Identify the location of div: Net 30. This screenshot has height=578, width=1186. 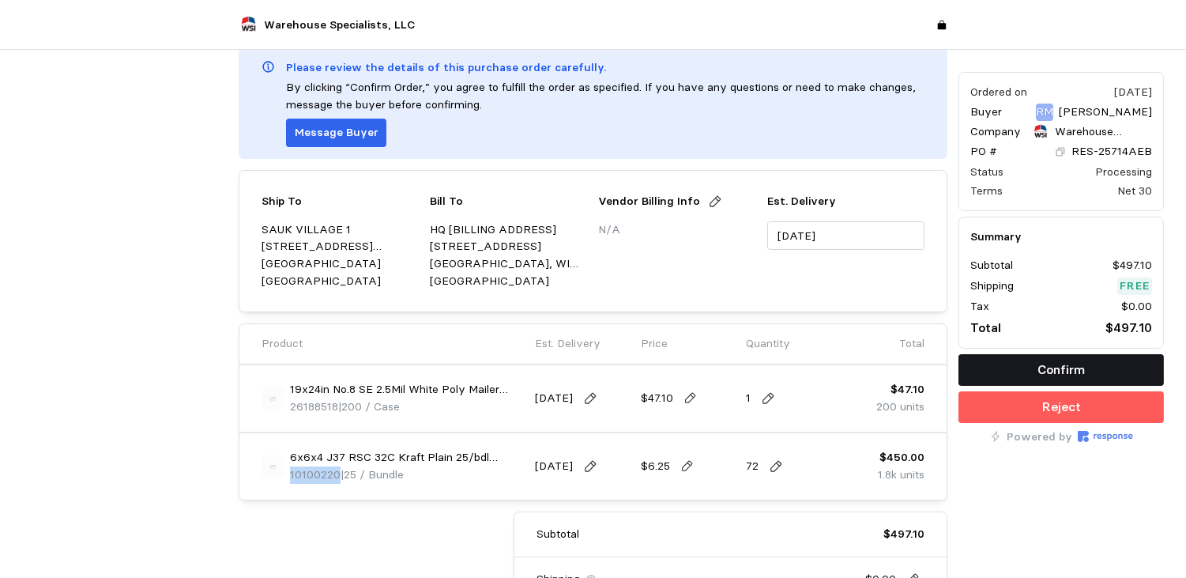
(1135, 190).